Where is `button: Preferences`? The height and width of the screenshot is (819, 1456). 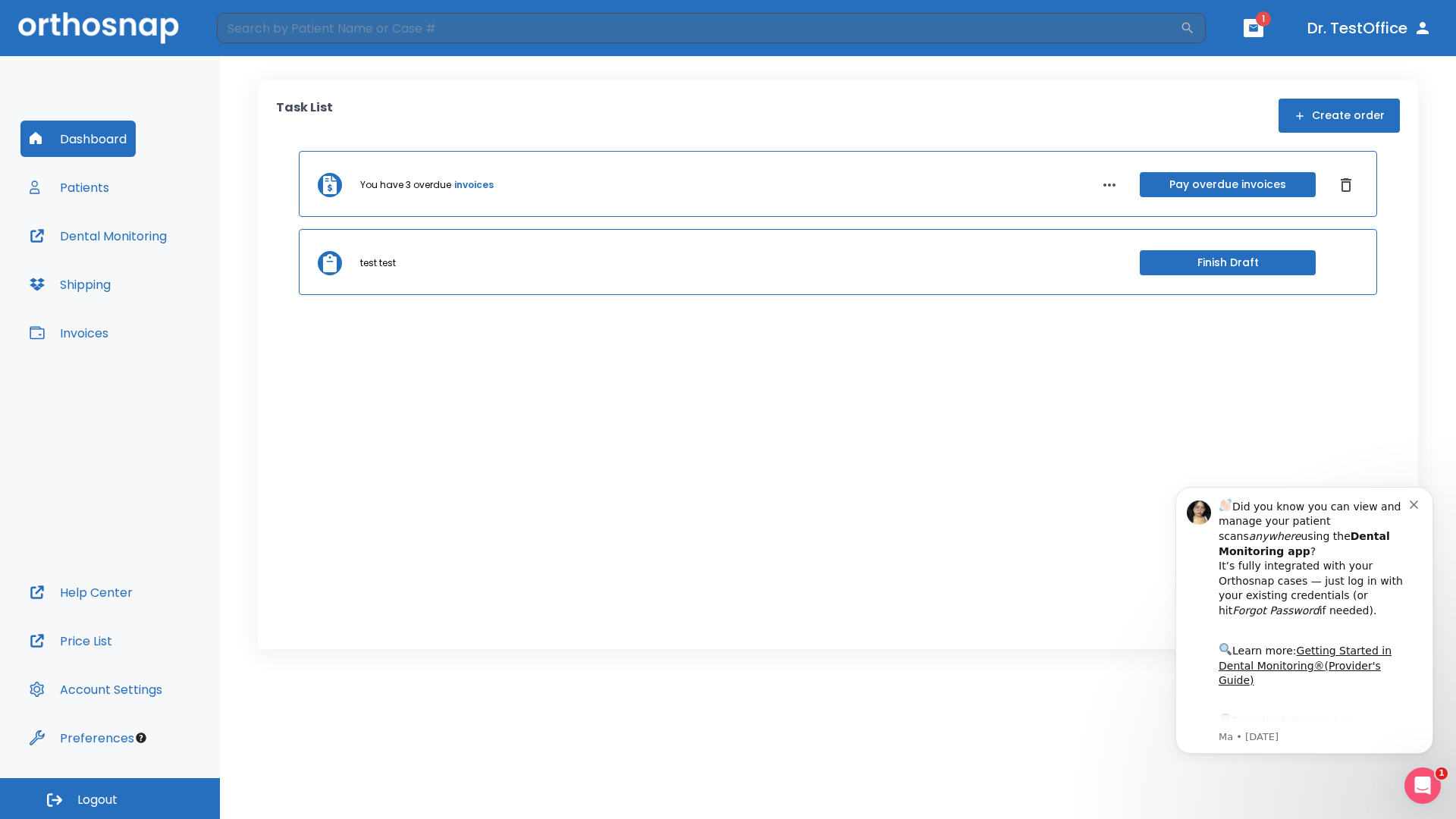 button: Preferences is located at coordinates (82, 738).